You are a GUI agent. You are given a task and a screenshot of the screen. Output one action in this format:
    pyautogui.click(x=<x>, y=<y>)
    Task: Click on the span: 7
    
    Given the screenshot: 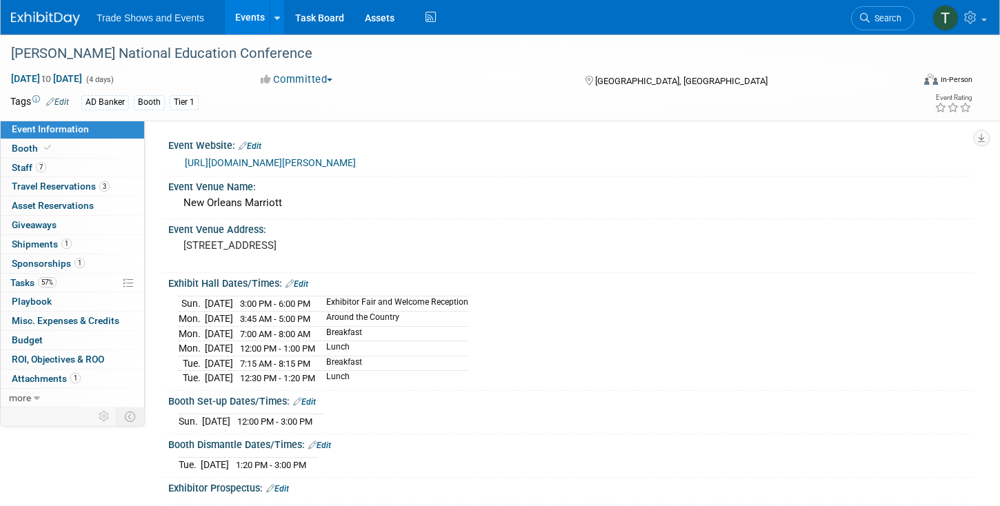 What is the action you would take?
    pyautogui.click(x=41, y=167)
    